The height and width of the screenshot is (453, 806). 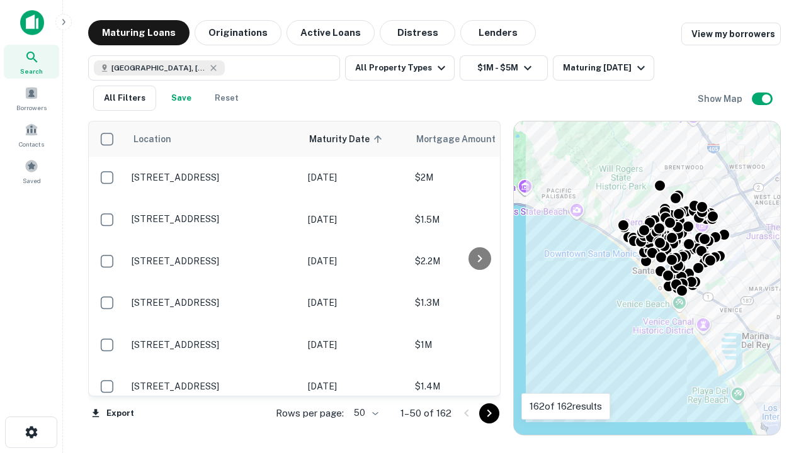 I want to click on p: $1M, so click(x=478, y=345).